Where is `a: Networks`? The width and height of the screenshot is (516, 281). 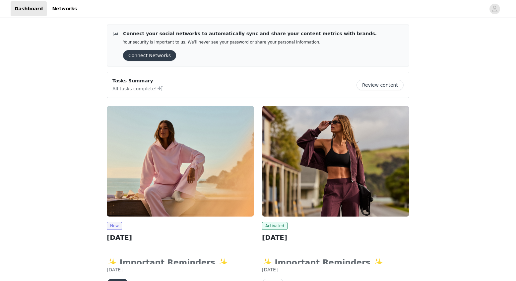 a: Networks is located at coordinates (64, 9).